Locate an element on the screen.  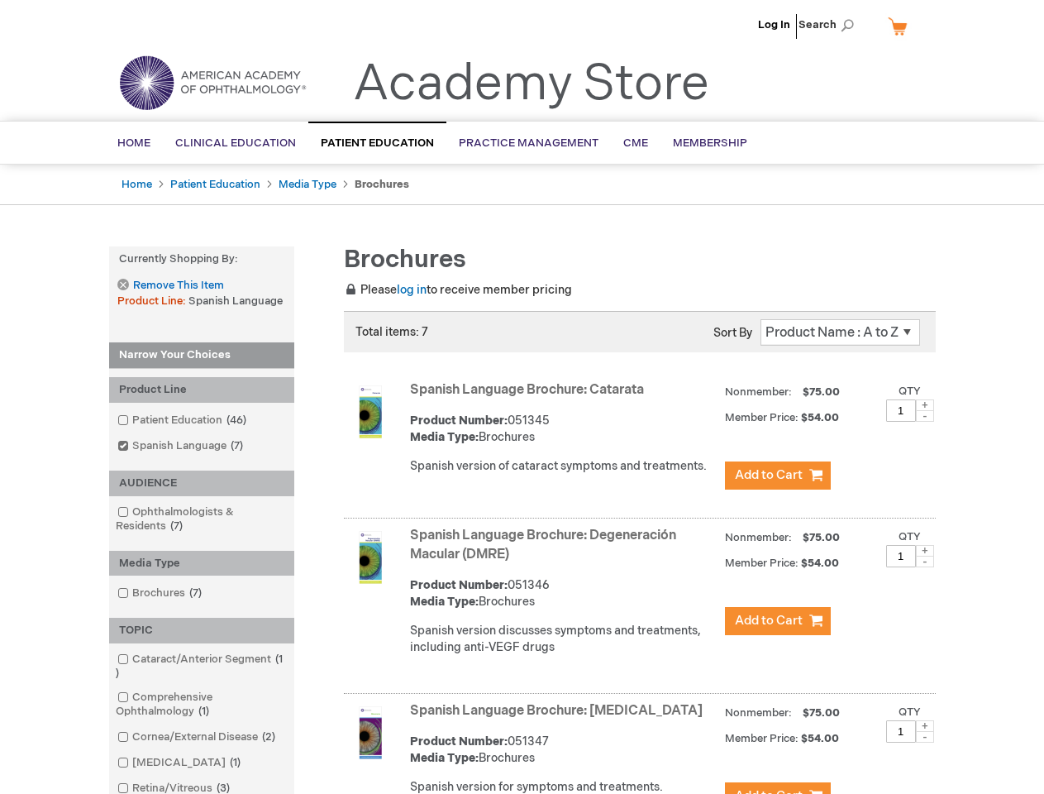
div: Media Type is located at coordinates (202, 563).